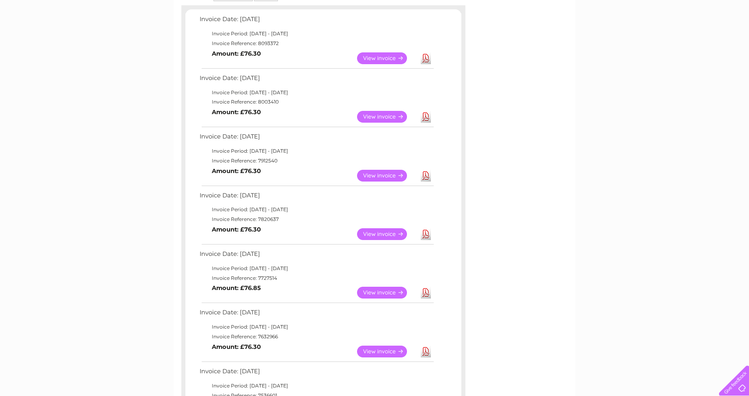 The height and width of the screenshot is (396, 749). Describe the element at coordinates (684, 37) in the screenshot. I see `a: Blog` at that location.